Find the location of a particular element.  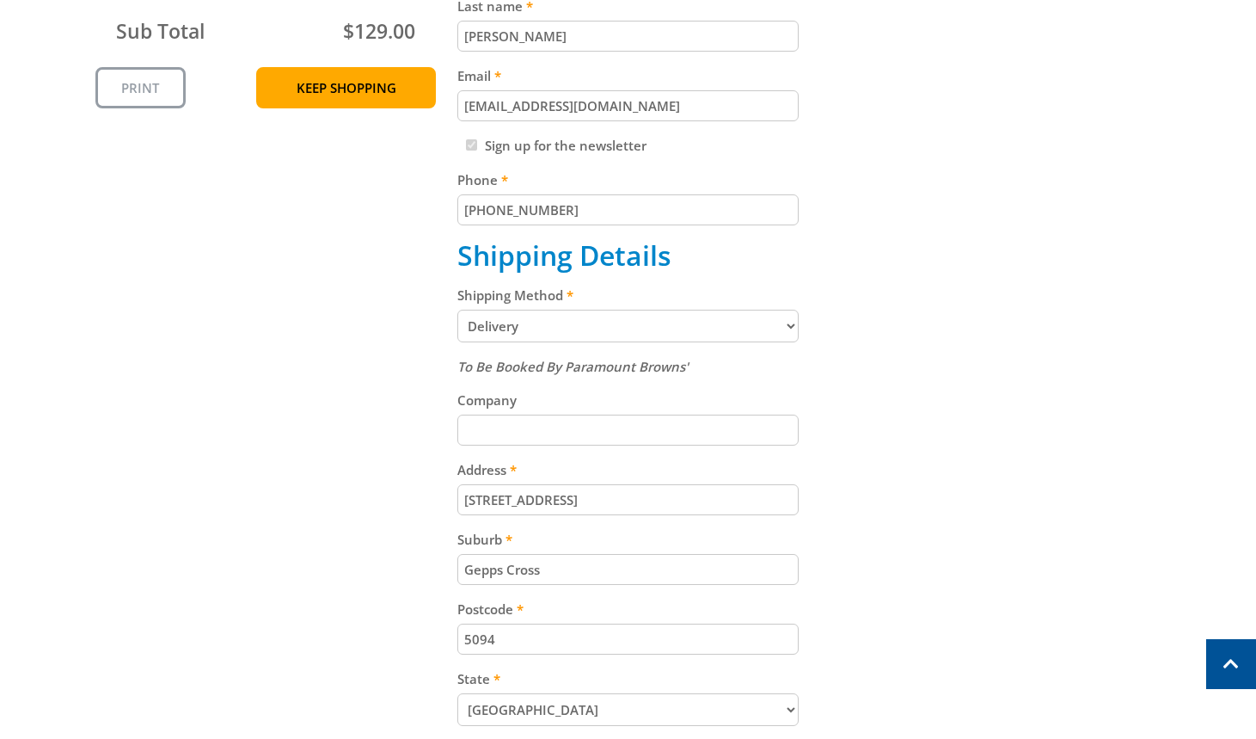

input: Please enter your address. is located at coordinates (628, 500).